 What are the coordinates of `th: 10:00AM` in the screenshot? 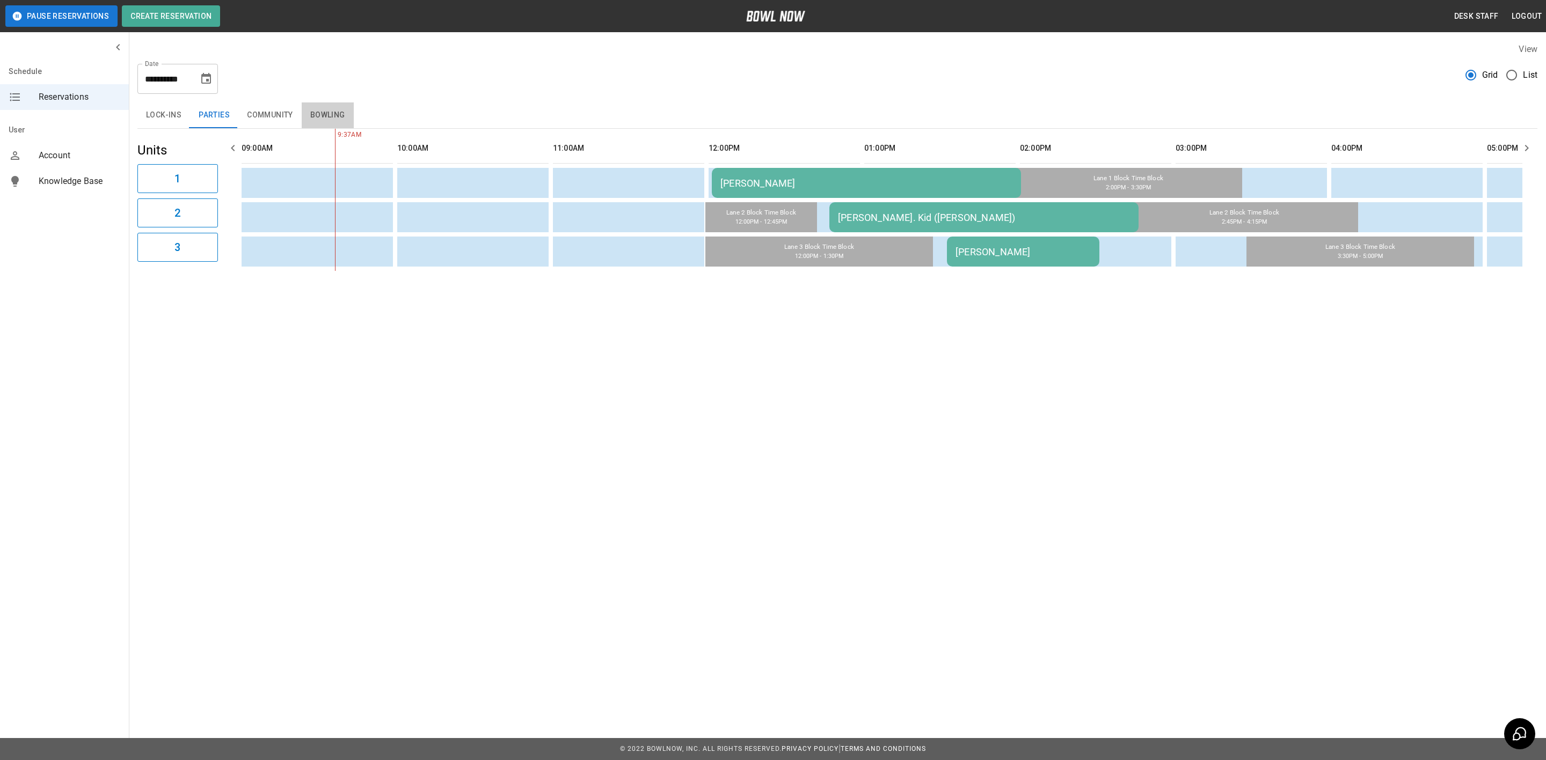 It's located at (473, 148).